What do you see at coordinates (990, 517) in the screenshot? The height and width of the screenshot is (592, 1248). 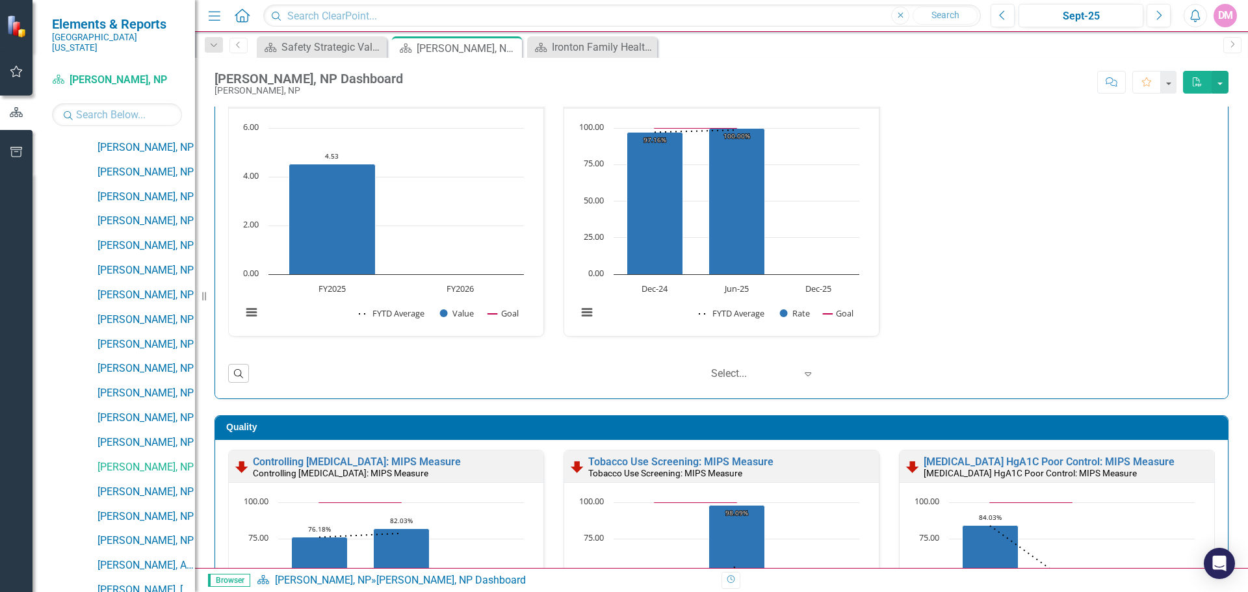 I see `text: 84.03%` at bounding box center [990, 517].